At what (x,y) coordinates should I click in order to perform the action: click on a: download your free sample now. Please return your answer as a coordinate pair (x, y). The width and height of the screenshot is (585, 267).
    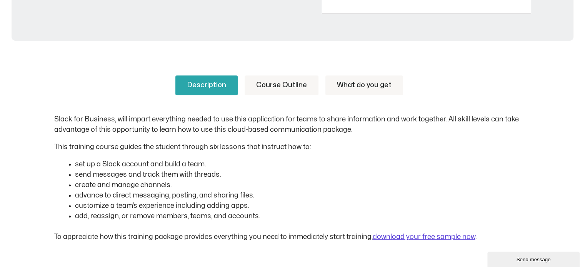
    Looking at the image, I should click on (424, 237).